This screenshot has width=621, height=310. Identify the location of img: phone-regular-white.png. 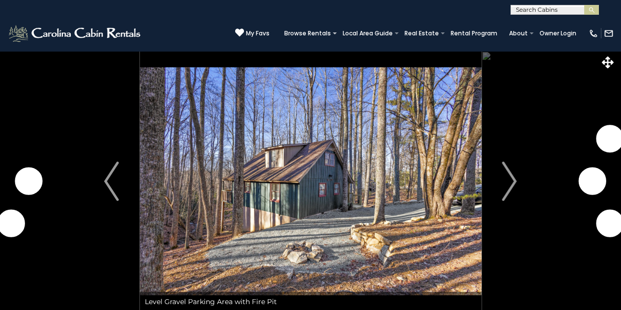
(593, 33).